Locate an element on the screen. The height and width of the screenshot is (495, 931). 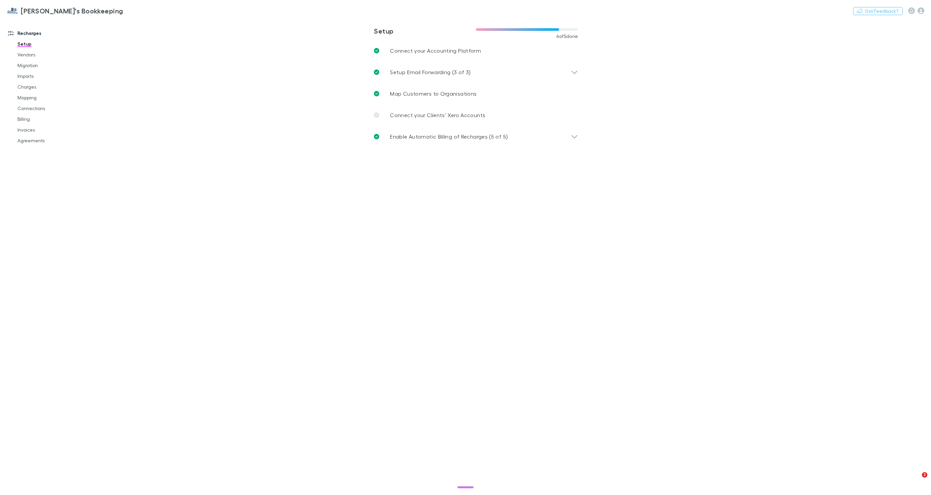
a: Migration is located at coordinates (50, 65).